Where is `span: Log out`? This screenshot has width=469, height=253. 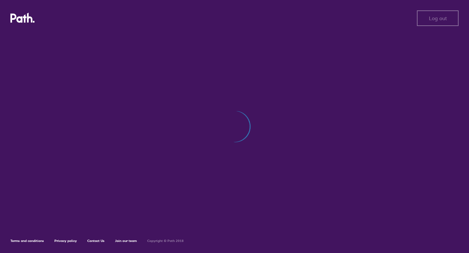 span: Log out is located at coordinates (438, 18).